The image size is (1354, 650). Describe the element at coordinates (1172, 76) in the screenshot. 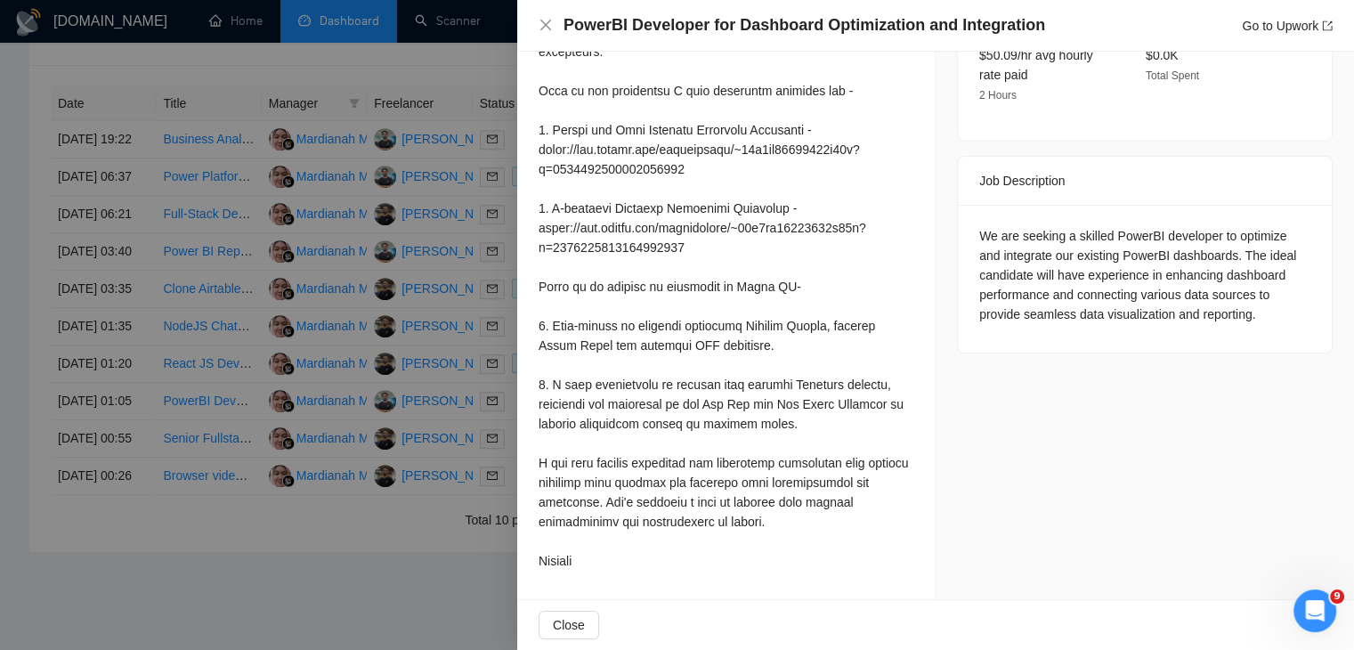

I see `span: Total Spent` at that location.